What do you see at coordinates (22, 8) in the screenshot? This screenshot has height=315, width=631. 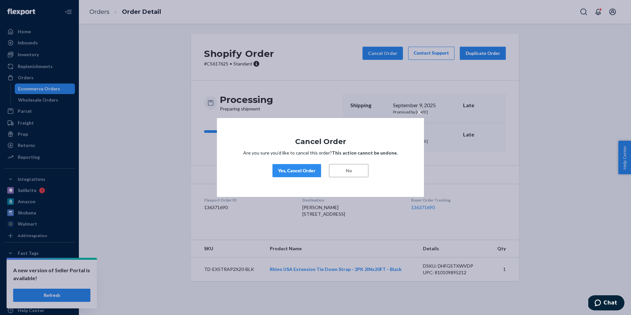 I see `span: Chat` at bounding box center [22, 8].